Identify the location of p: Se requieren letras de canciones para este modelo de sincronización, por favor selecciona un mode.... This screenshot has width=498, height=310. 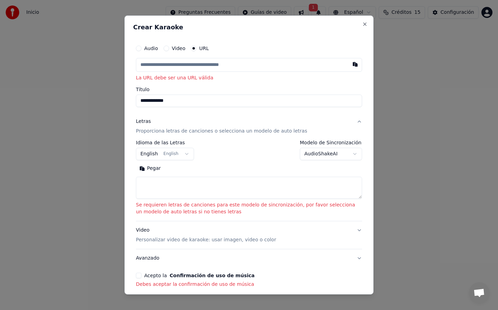
(249, 209).